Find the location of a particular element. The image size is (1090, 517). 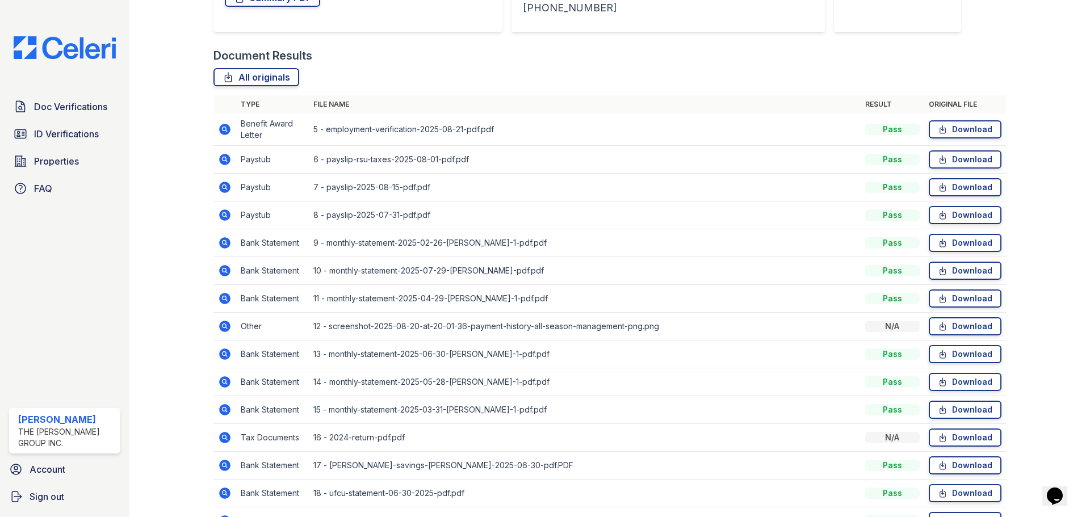

td: Other is located at coordinates (272, 326).